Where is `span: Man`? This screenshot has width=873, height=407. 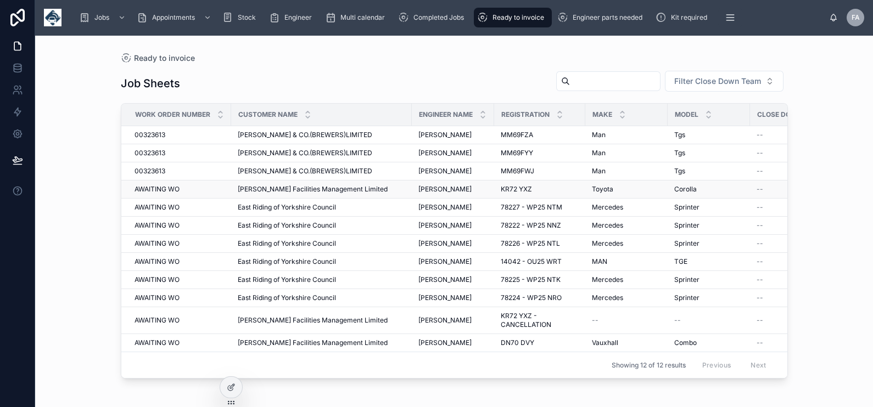 span: Man is located at coordinates (599, 135).